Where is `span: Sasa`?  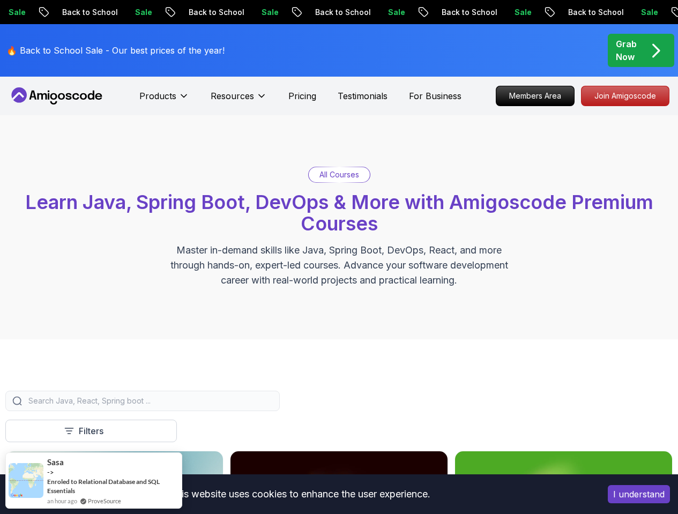 span: Sasa is located at coordinates (55, 462).